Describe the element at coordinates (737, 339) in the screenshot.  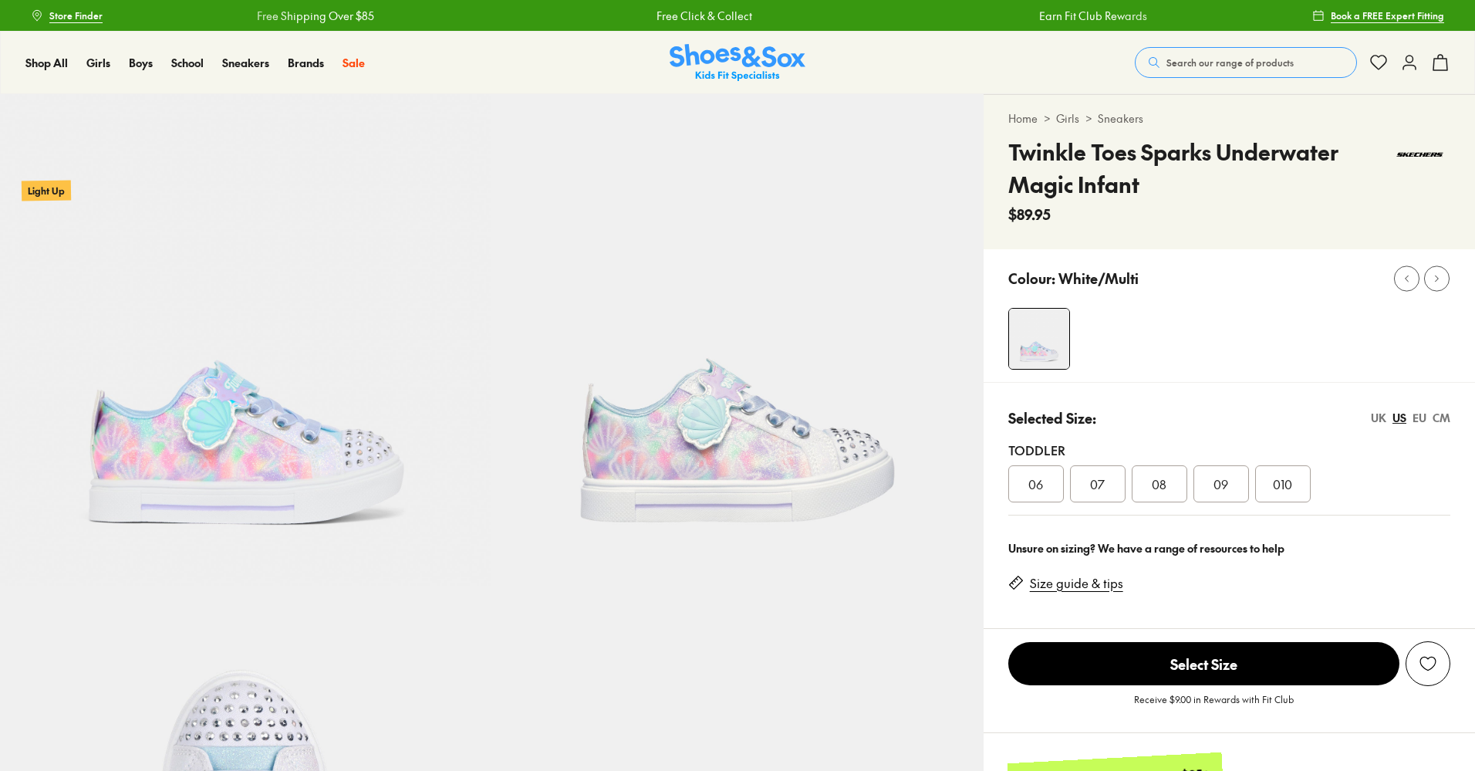
I see `img: 5-551184_1` at that location.